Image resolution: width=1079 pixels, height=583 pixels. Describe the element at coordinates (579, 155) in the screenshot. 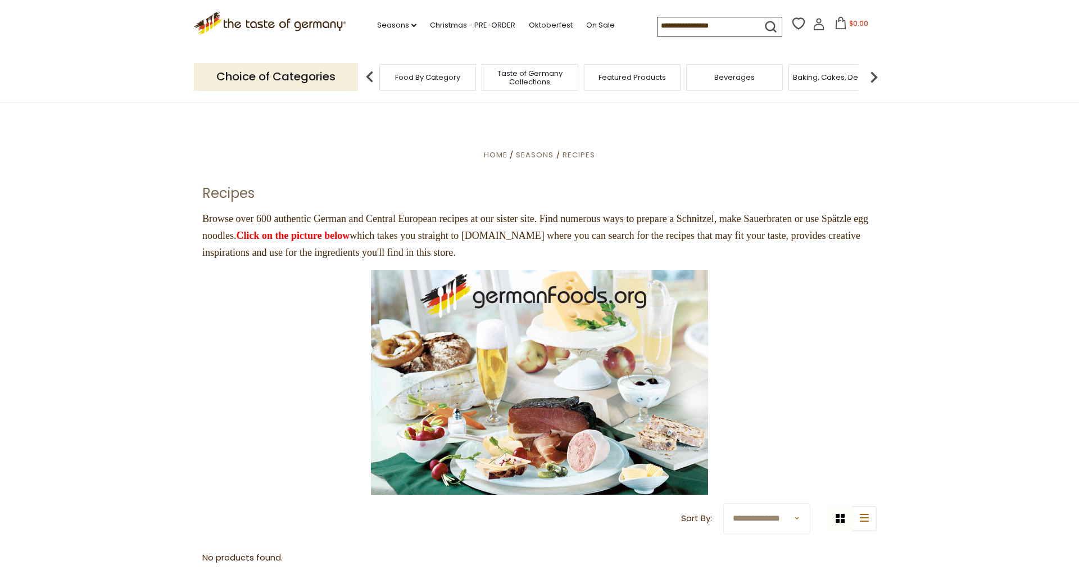

I see `a: Recipes` at that location.